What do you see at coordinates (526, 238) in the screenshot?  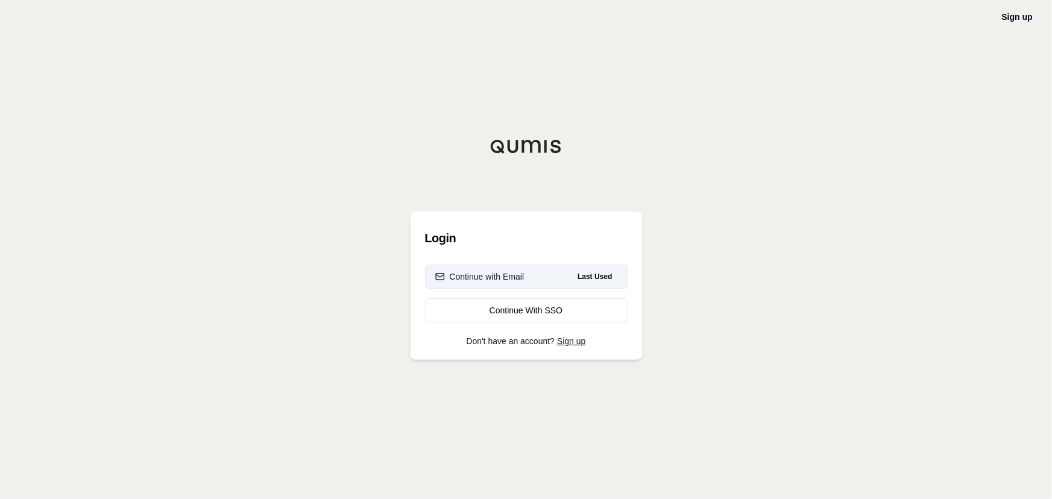 I see `h3: Login` at bounding box center [526, 238].